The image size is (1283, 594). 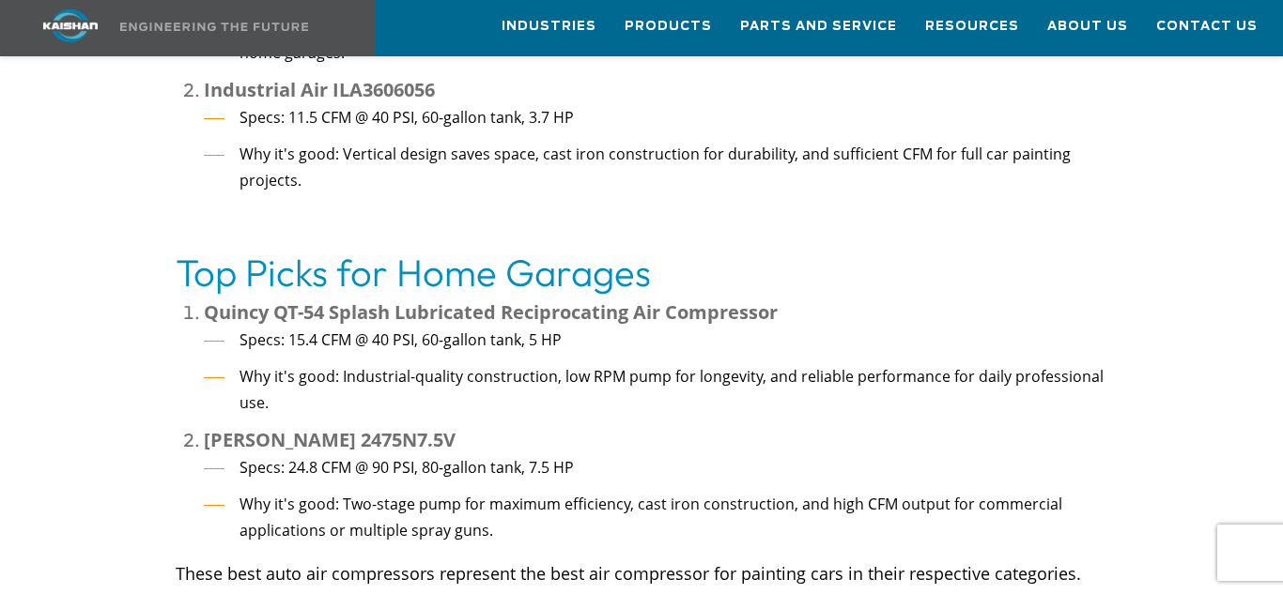 What do you see at coordinates (1207, 26) in the screenshot?
I see `span: Contact Us` at bounding box center [1207, 26].